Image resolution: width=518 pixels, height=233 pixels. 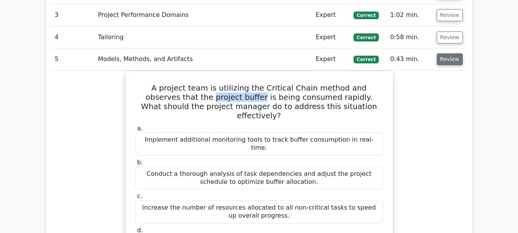 What do you see at coordinates (73, 59) in the screenshot?
I see `td: 5` at bounding box center [73, 59].